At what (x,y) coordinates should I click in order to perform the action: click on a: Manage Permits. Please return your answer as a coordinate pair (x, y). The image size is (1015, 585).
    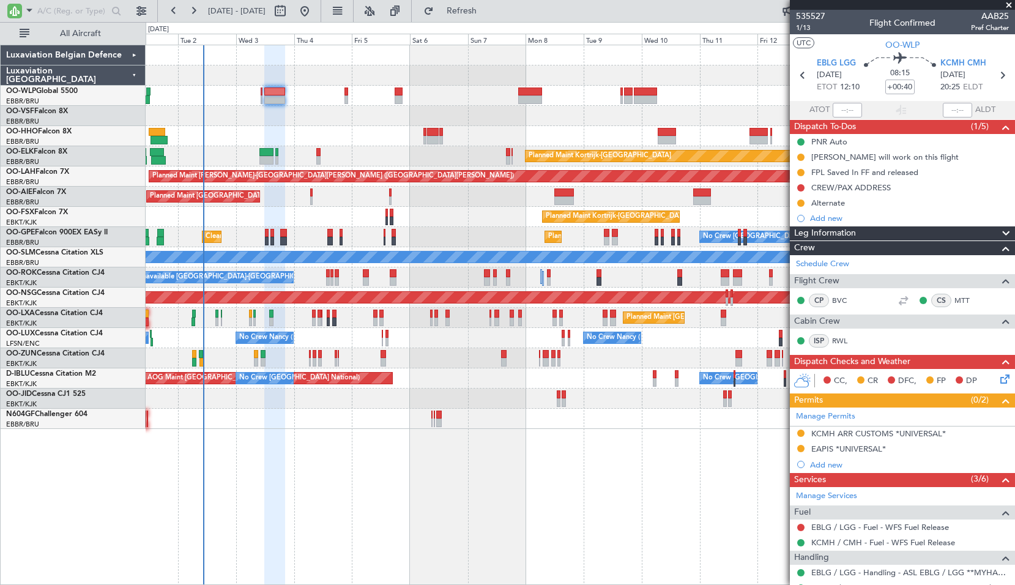
    Looking at the image, I should click on (825, 416).